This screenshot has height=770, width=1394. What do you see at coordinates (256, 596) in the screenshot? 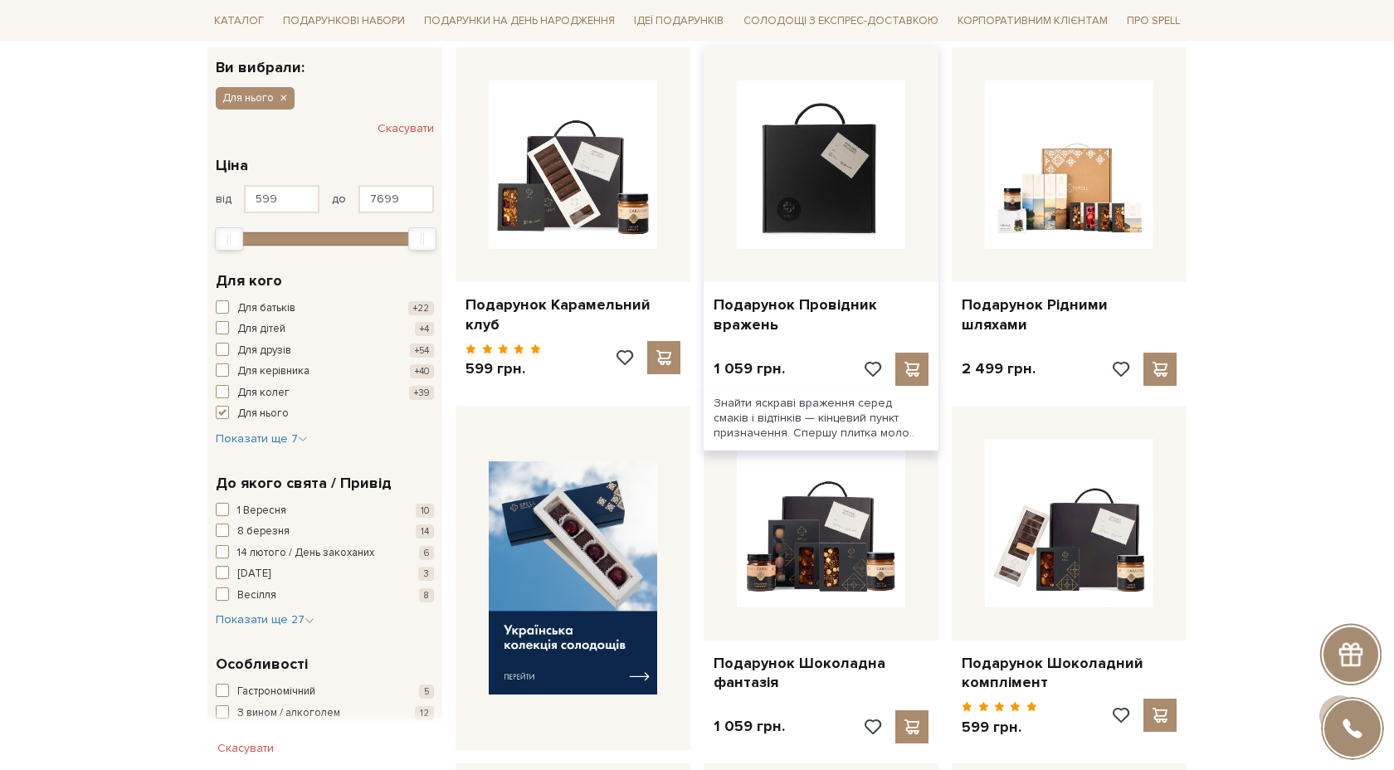
I see `span: Весілля` at bounding box center [256, 596].